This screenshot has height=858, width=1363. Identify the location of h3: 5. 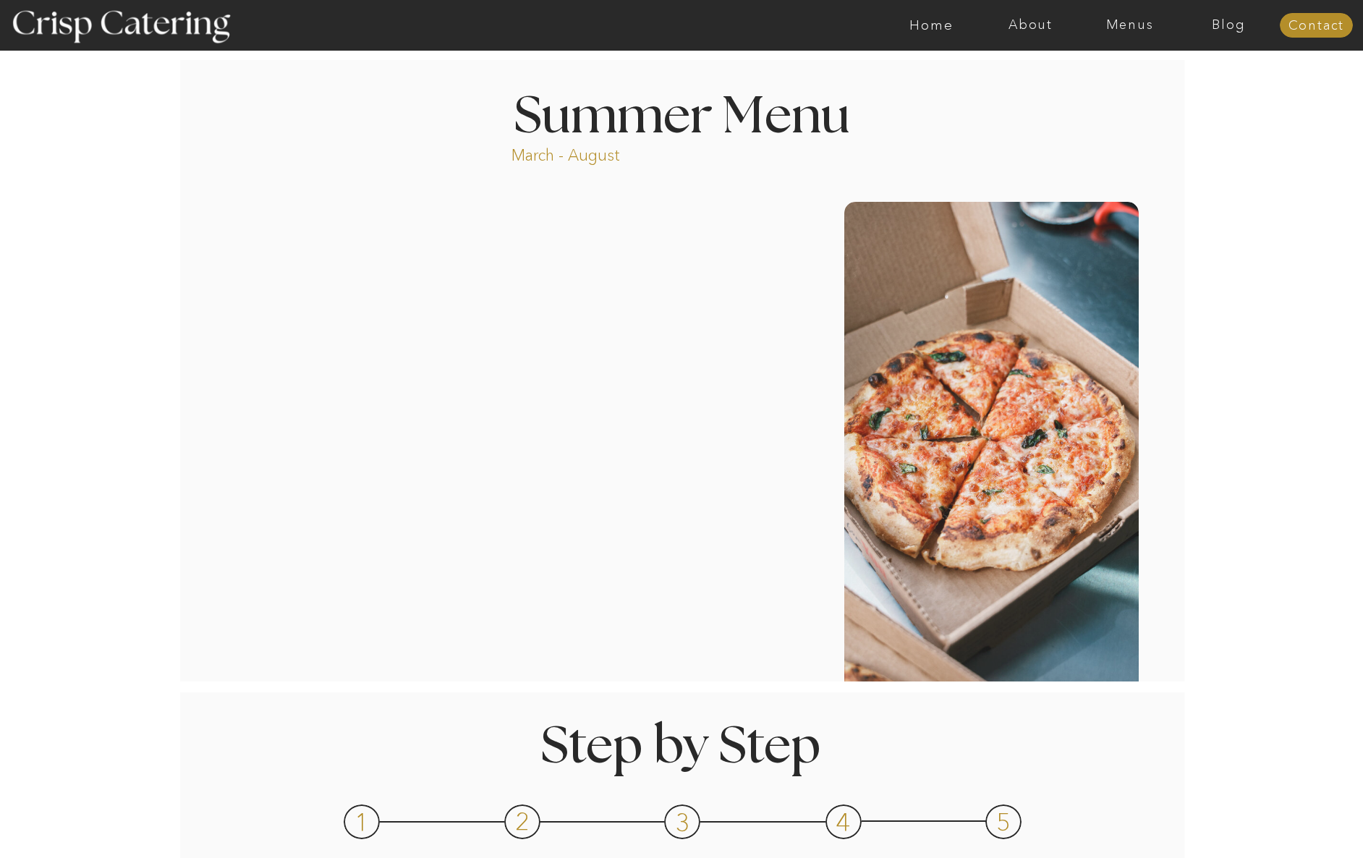
(1004, 819).